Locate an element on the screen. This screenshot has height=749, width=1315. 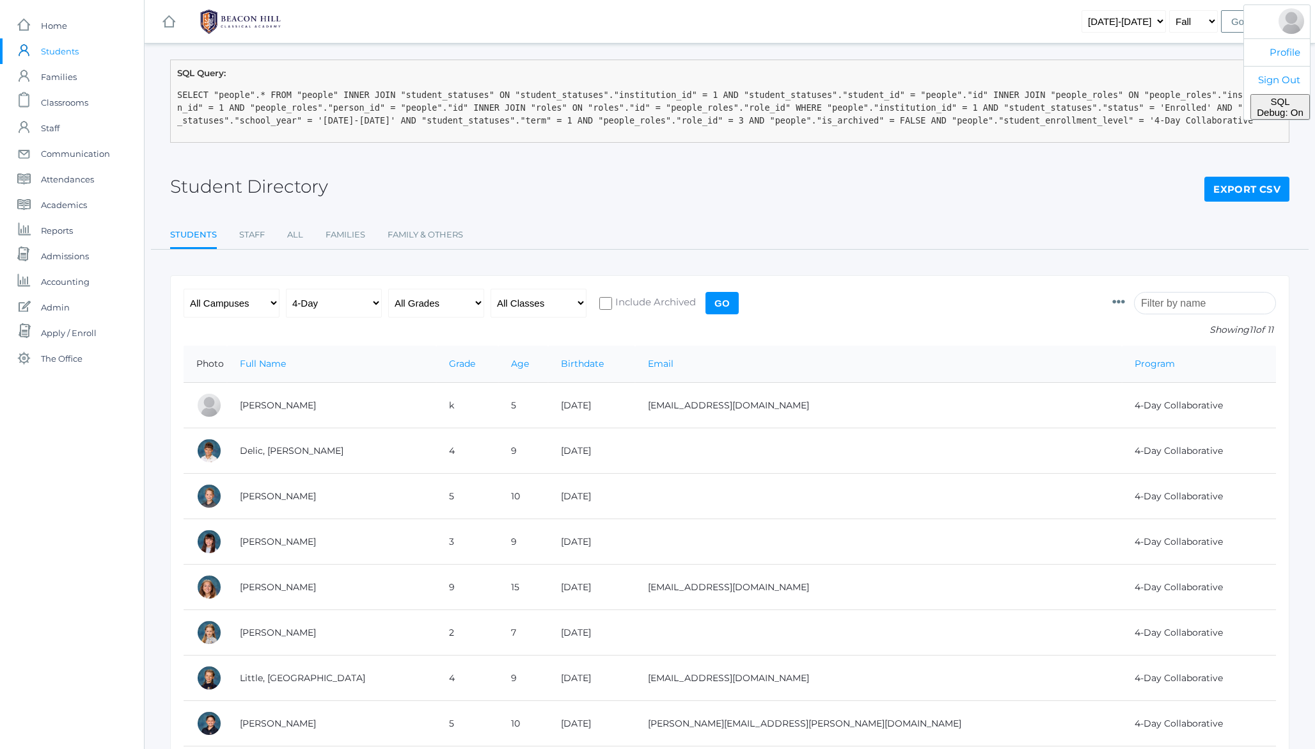
span: Staff is located at coordinates (50, 128).